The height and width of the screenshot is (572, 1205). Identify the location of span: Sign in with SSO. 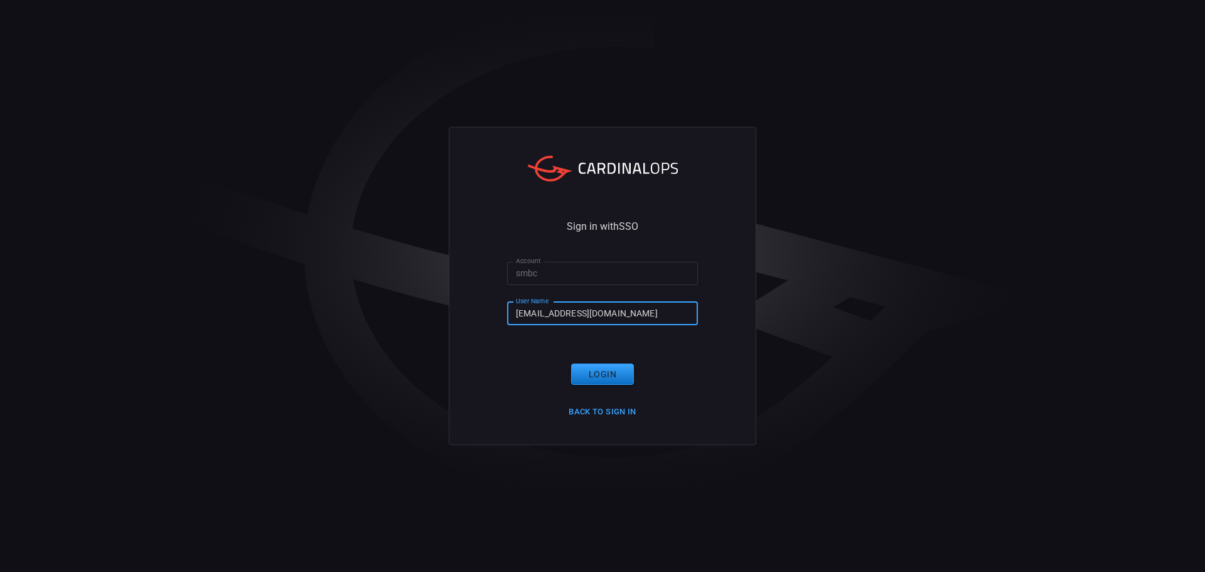
(603, 227).